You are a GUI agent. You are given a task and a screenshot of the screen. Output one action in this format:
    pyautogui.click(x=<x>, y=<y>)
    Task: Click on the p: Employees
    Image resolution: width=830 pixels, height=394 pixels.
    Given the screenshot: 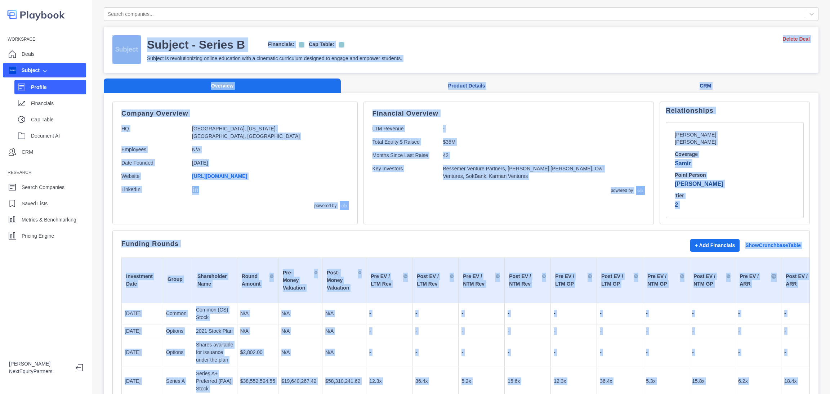 What is the action you would take?
    pyautogui.click(x=154, y=149)
    